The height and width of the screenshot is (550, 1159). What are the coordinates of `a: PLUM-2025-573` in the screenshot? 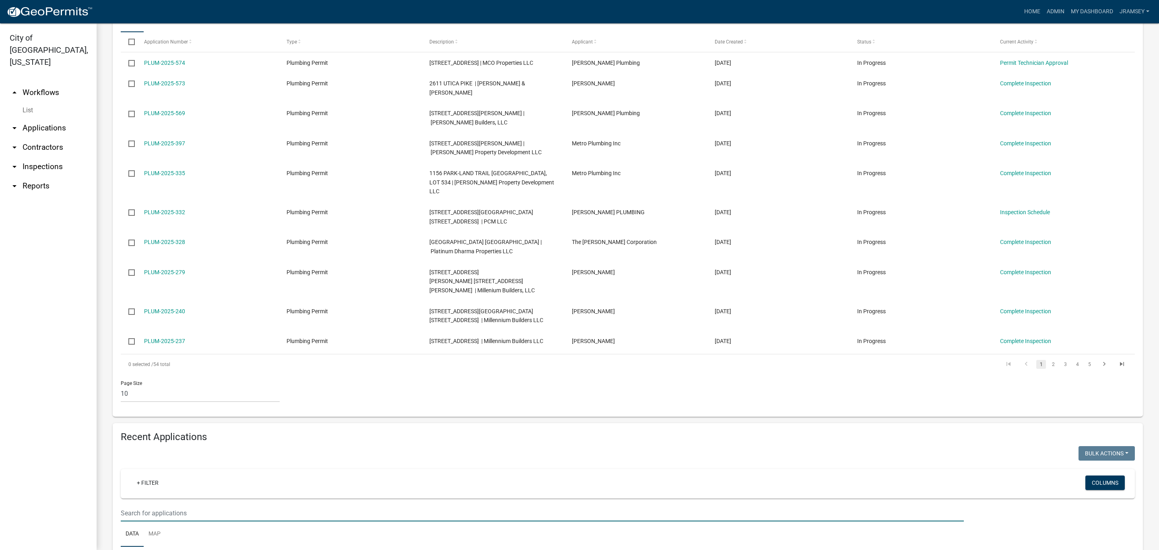 It's located at (165, 83).